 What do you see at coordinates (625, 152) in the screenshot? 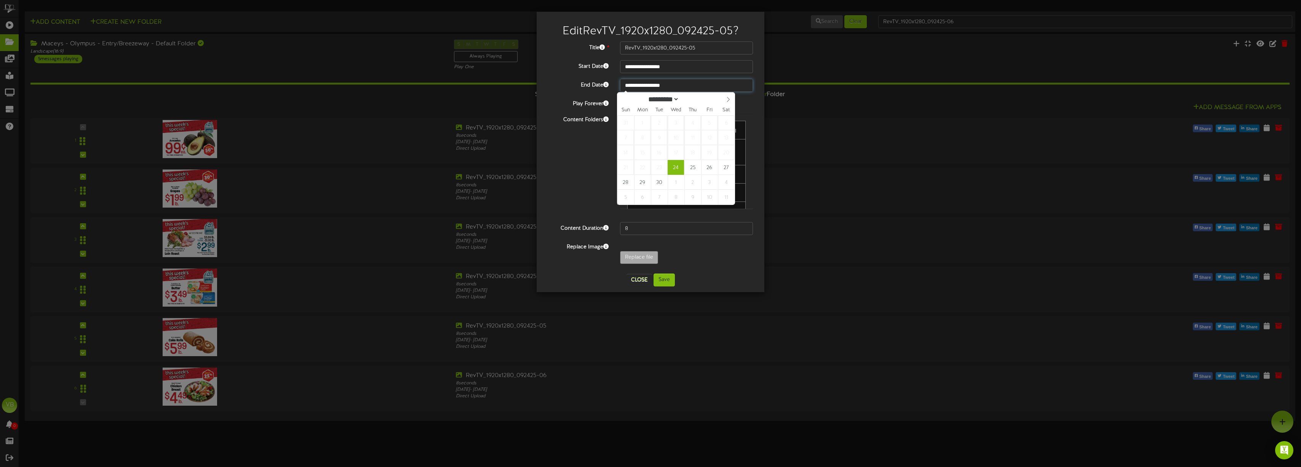
I see `span: September 14, 2025` at bounding box center [625, 152].